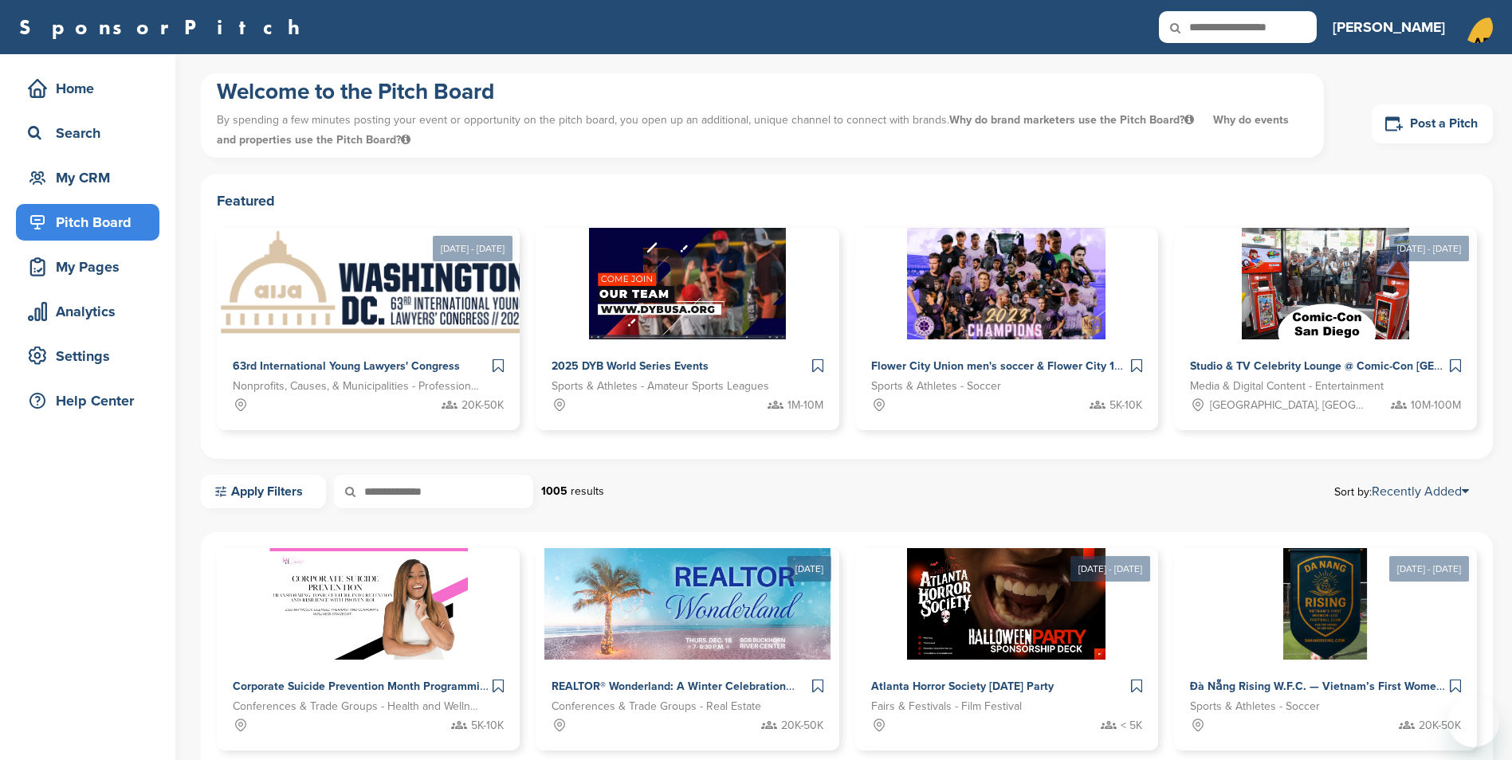 This screenshot has height=760, width=1512. I want to click on a: Apply Filters, so click(263, 492).